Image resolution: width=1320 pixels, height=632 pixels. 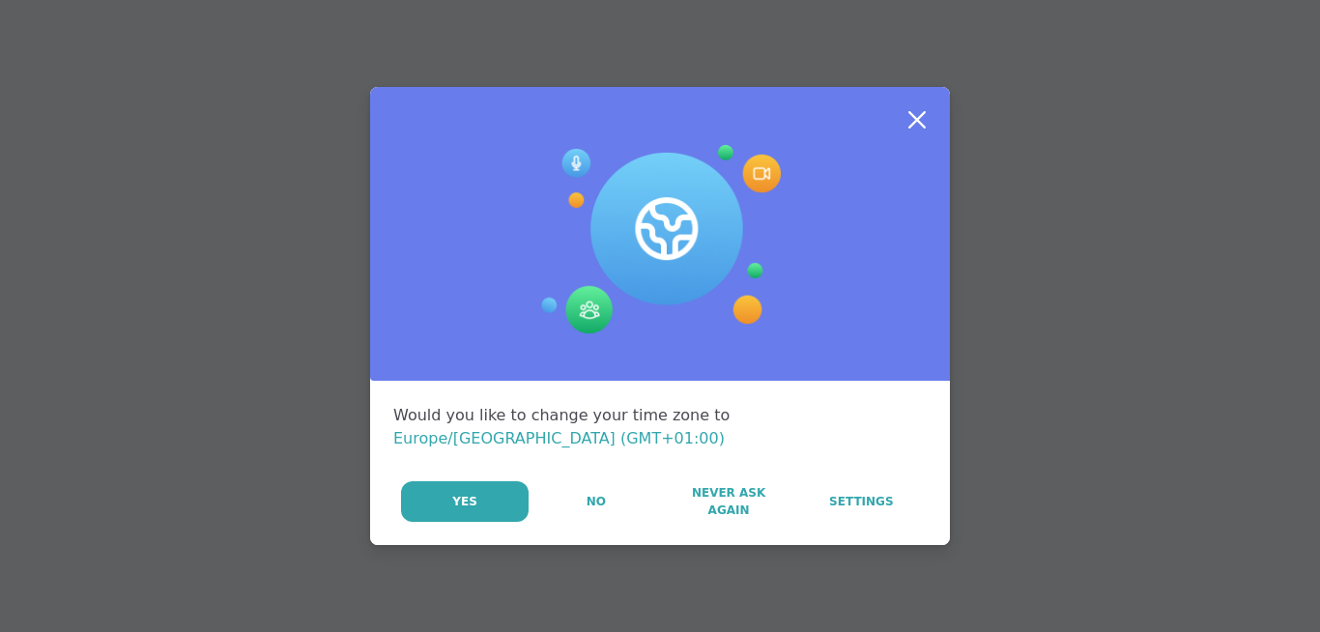 I want to click on a: Settings, so click(x=861, y=501).